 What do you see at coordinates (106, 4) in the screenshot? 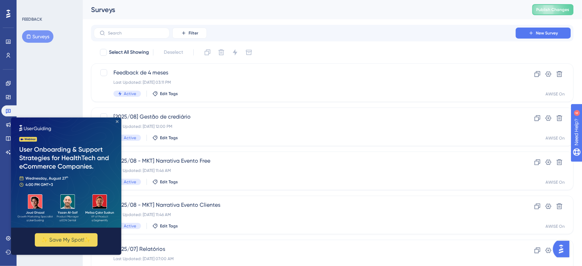
I see `div: Close Preview` at bounding box center [106, 4].